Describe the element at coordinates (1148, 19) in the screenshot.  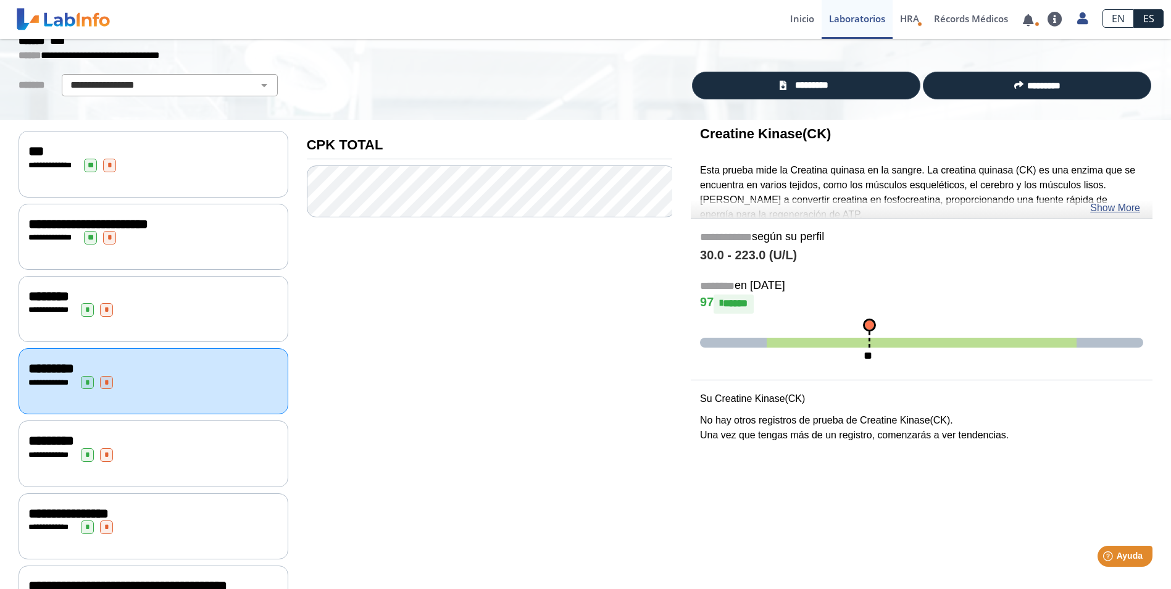
I see `a: ES` at that location.